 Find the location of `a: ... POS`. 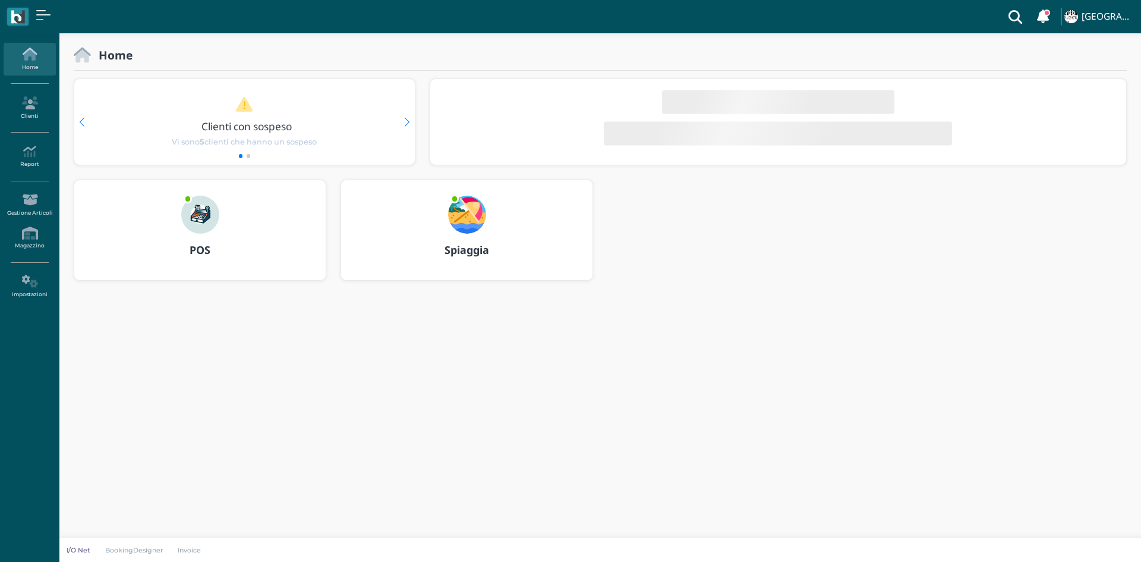

a: ... POS is located at coordinates (200, 237).